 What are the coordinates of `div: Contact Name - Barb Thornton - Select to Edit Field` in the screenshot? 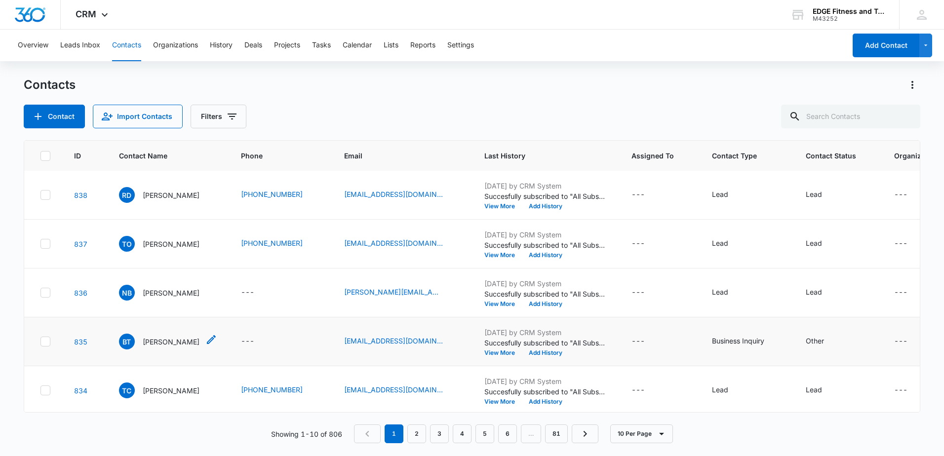 It's located at (168, 342).